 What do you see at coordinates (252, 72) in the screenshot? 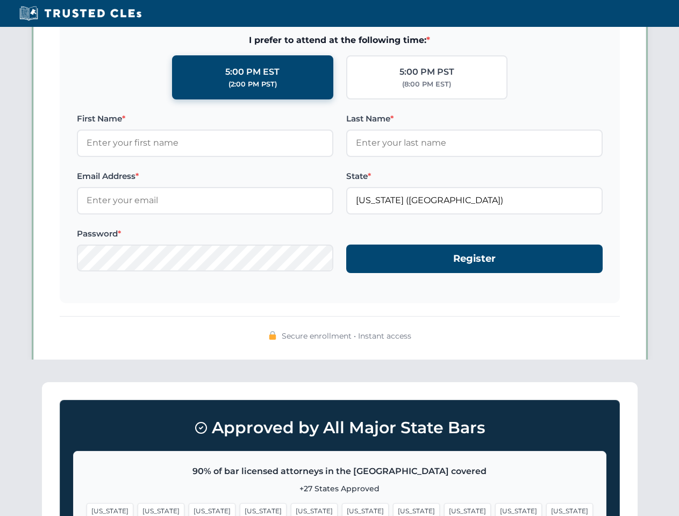
I see `div: 5:00 PM EST` at bounding box center [252, 72].